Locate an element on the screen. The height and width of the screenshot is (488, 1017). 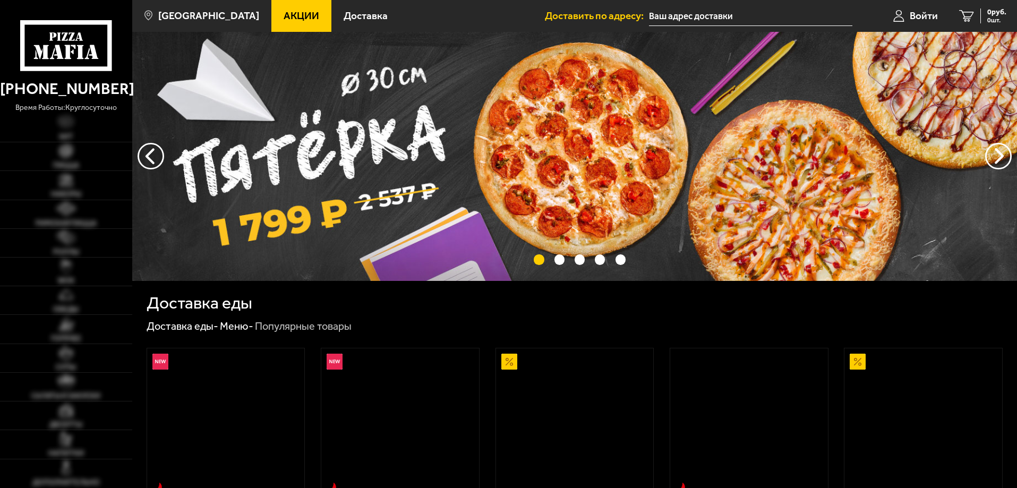
span: 0 руб. is located at coordinates (997, 12).